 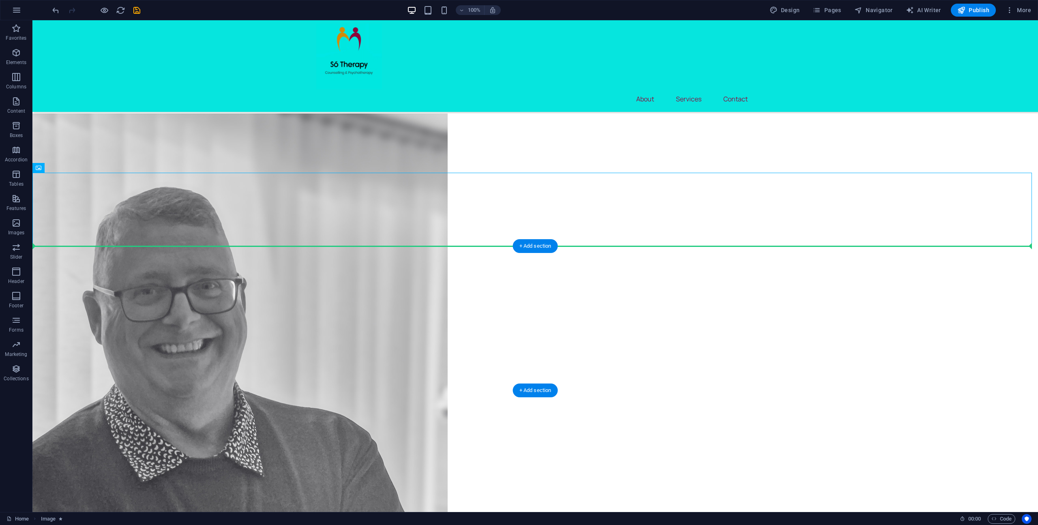 I want to click on span: Publish, so click(x=973, y=10).